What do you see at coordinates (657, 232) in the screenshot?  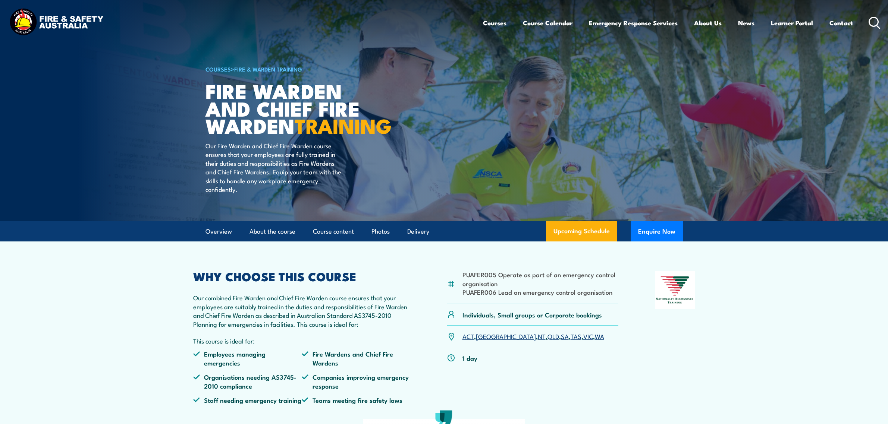 I see `button: Enquire Now` at bounding box center [657, 232].